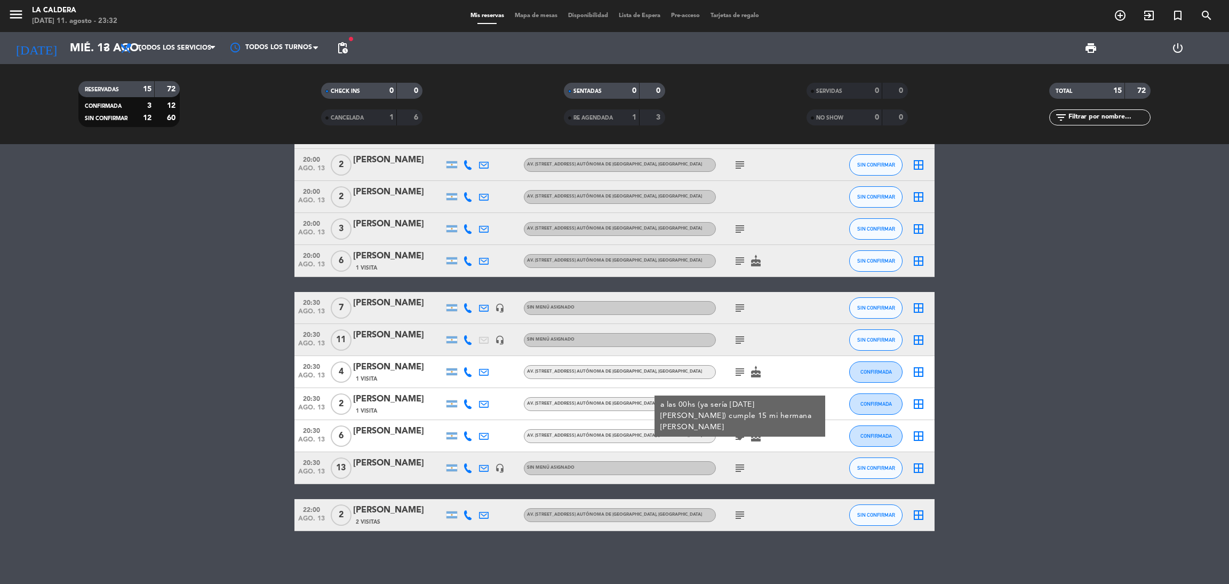 The image size is (1229, 584). Describe the element at coordinates (341, 340) in the screenshot. I see `span: 11` at that location.